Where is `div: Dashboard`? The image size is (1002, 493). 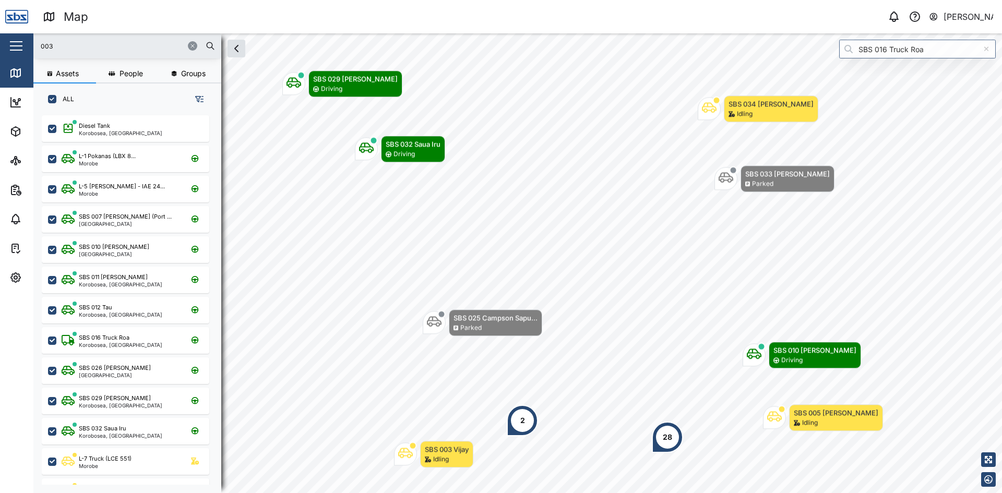
div: Dashboard is located at coordinates (51, 102).